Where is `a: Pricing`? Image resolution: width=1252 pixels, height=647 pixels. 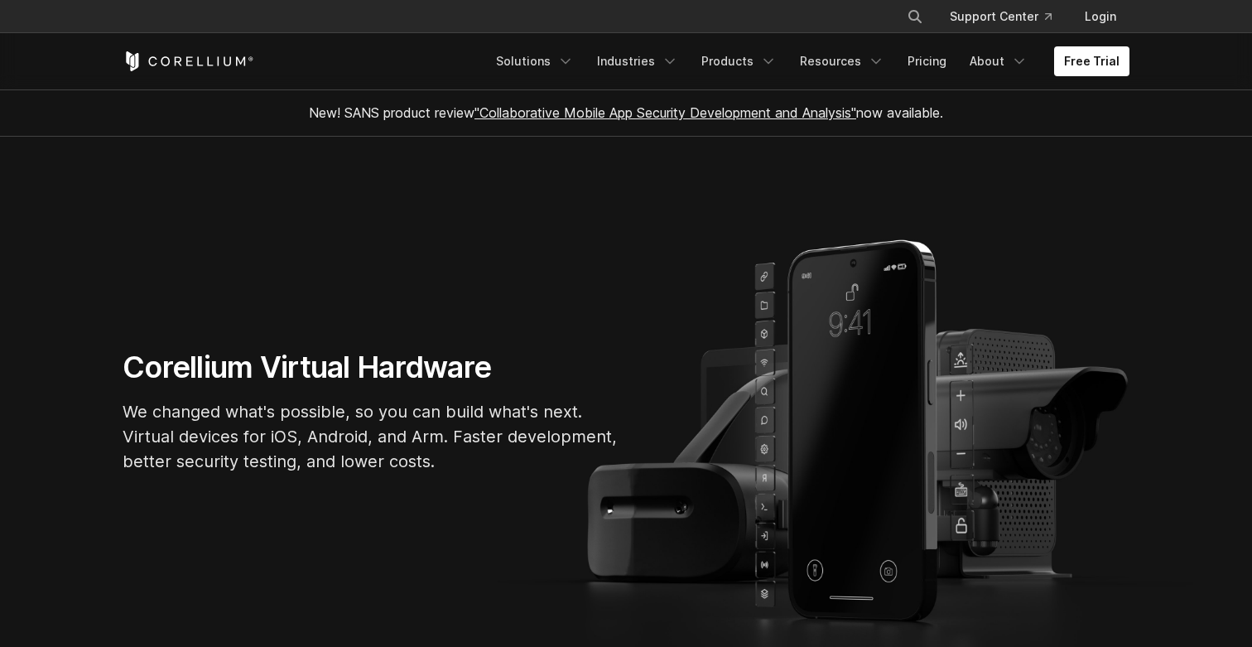
a: Pricing is located at coordinates (927, 61).